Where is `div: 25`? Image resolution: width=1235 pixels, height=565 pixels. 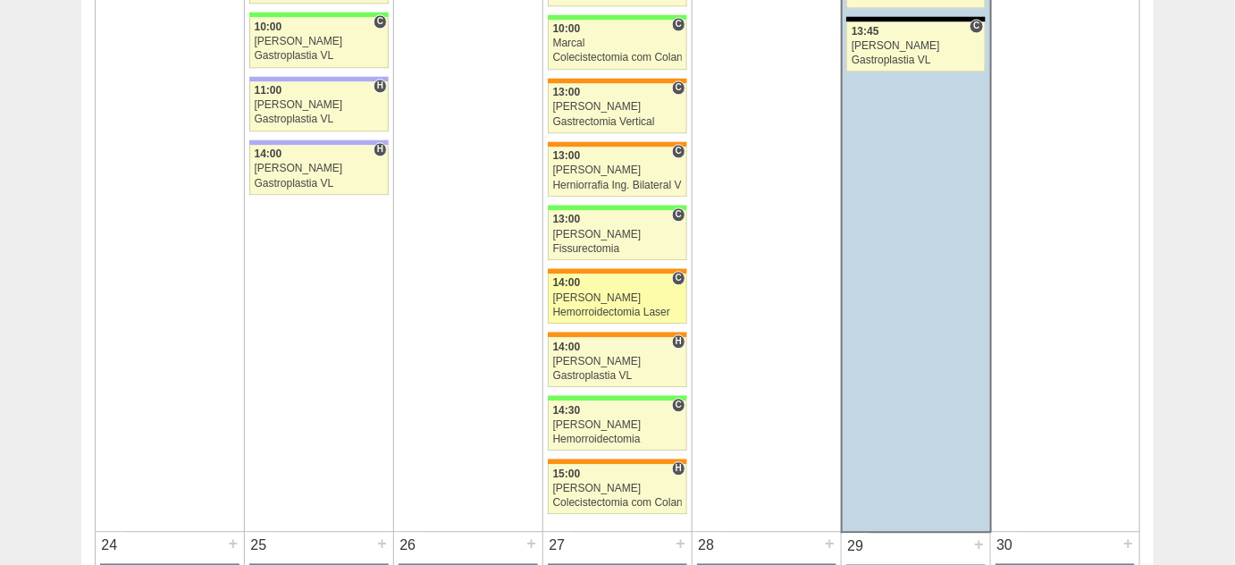
div: 25 is located at coordinates (258, 545).